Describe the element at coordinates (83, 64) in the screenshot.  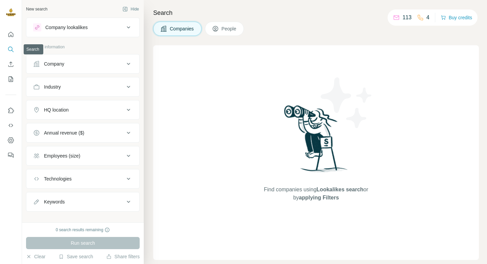
I see `button: Company` at that location.